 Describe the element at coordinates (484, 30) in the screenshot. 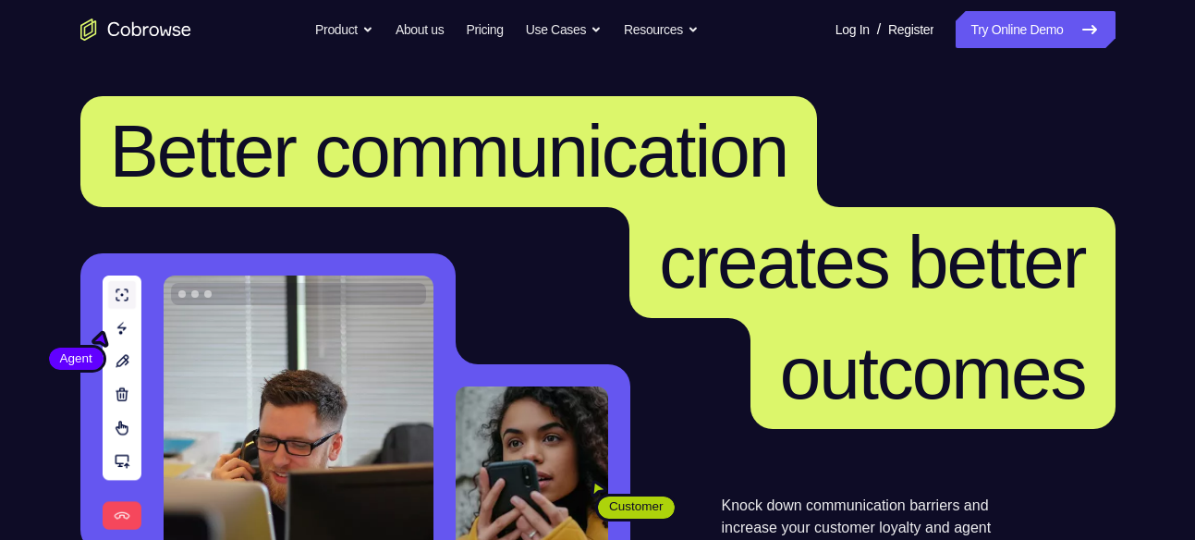

I see `a: Pricing` at that location.